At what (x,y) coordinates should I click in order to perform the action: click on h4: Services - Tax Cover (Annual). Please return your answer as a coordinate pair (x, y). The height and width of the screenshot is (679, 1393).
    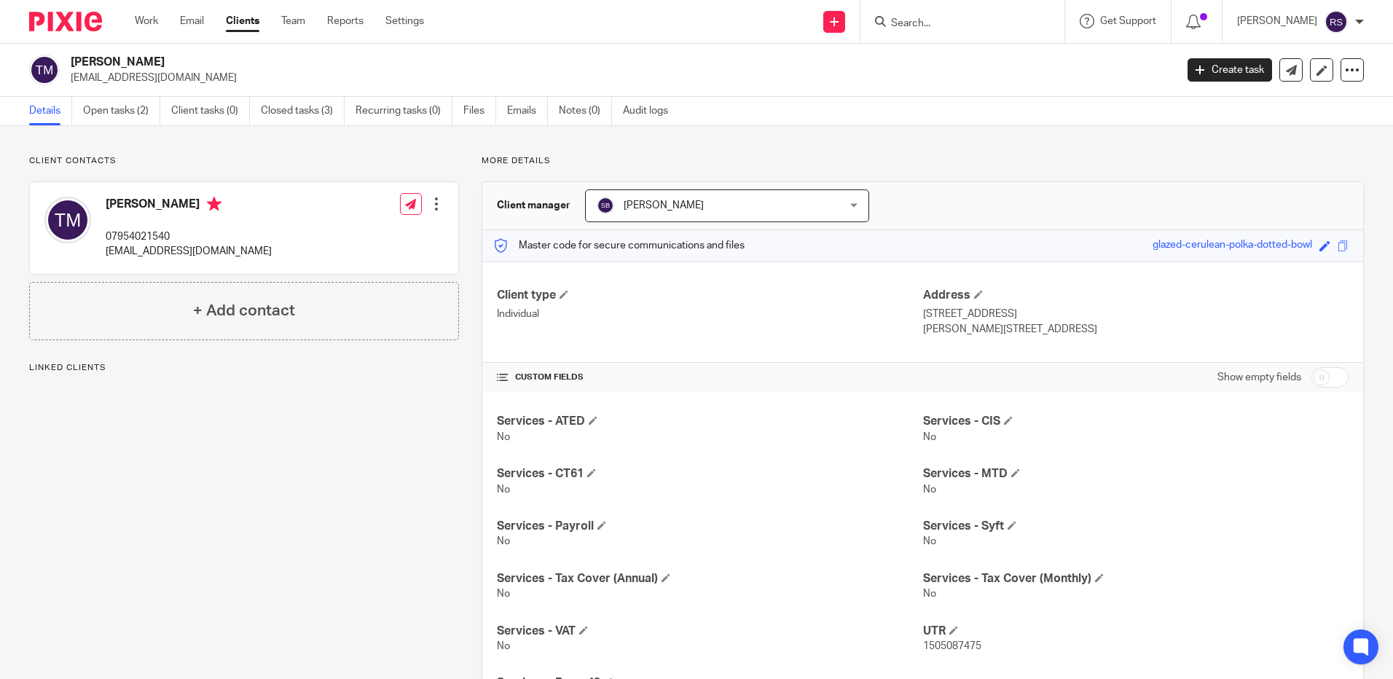
    Looking at the image, I should click on (710, 579).